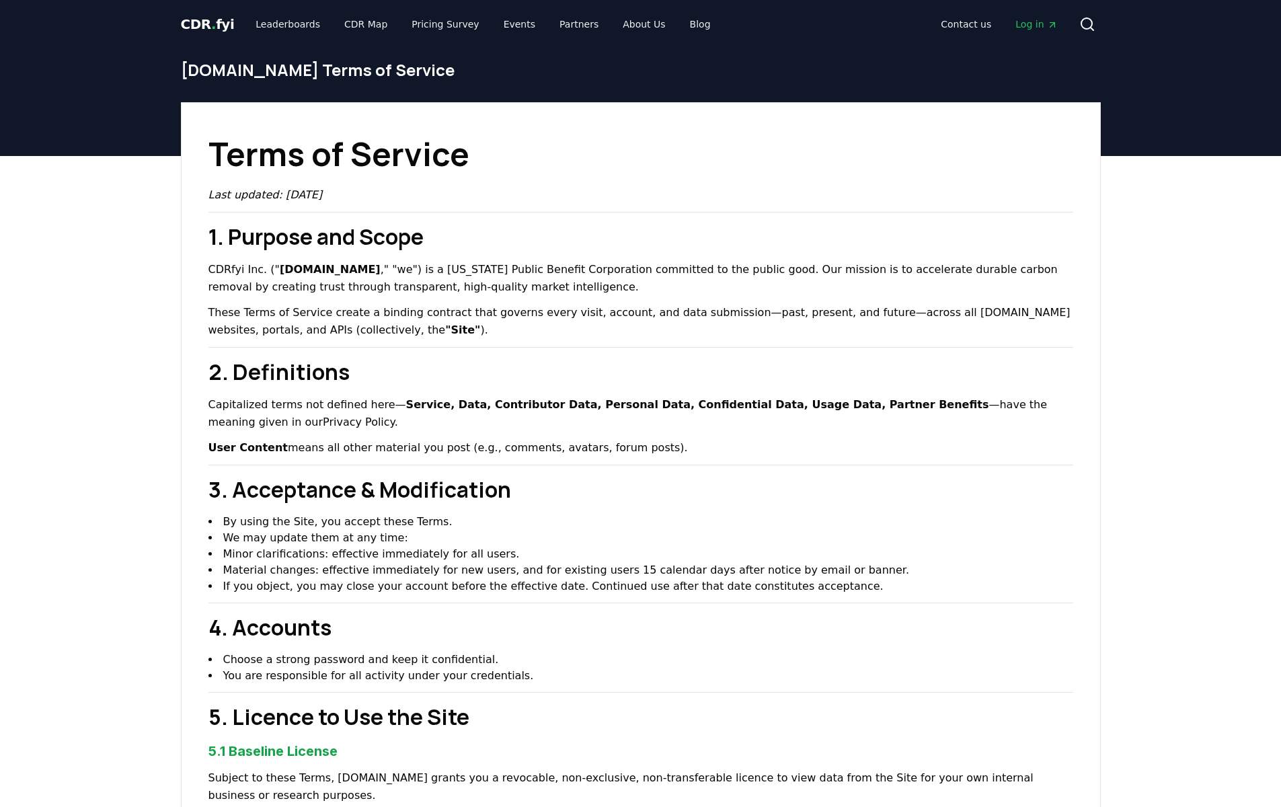 The height and width of the screenshot is (807, 1281). What do you see at coordinates (248, 447) in the screenshot?
I see `strong: User Content` at bounding box center [248, 447].